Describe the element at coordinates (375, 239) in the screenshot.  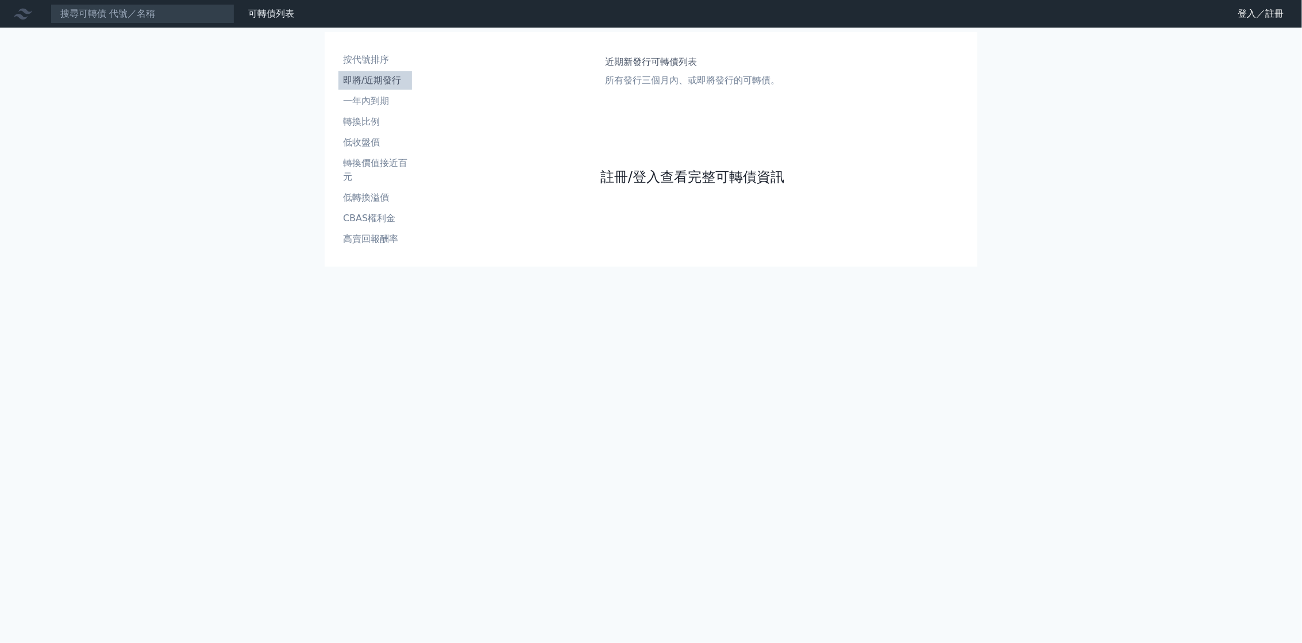
I see `li: 高賣回報酬率` at that location.